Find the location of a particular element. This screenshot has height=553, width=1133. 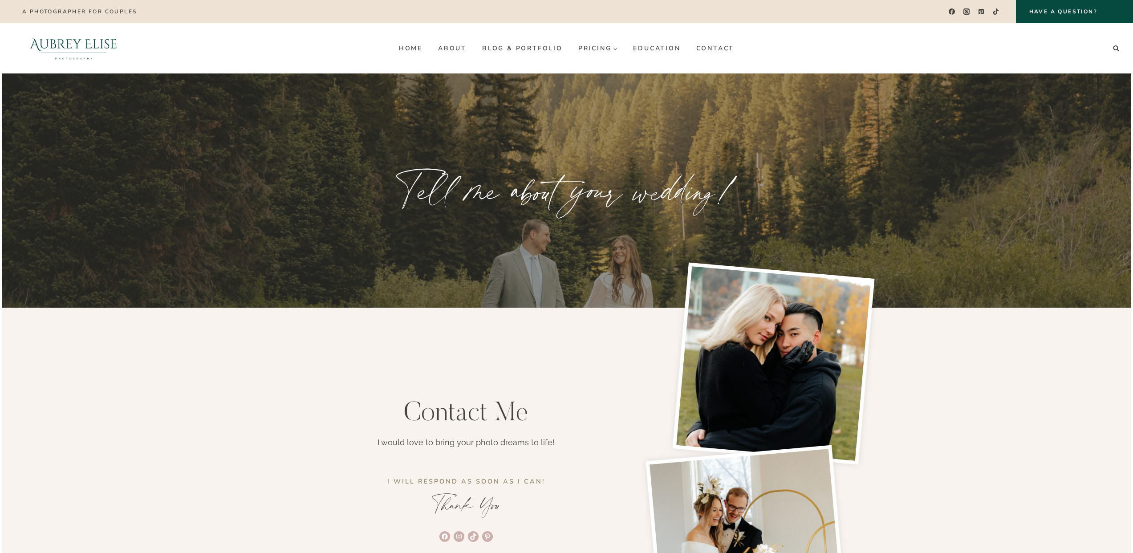

a: Contact is located at coordinates (715, 49).